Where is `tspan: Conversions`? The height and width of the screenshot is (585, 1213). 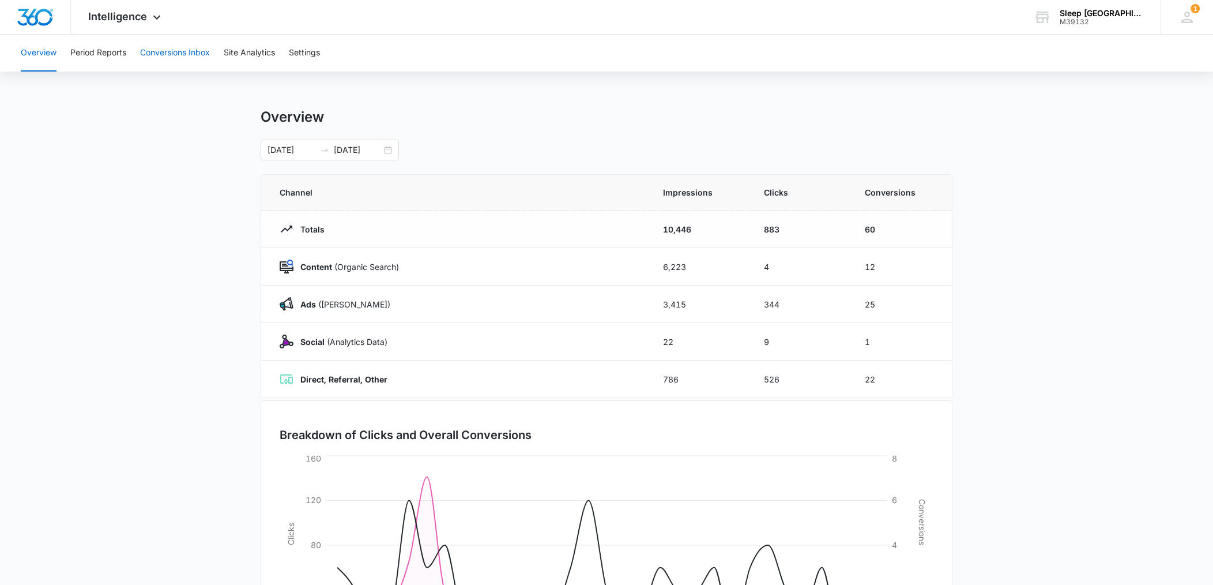 tspan: Conversions is located at coordinates (922, 522).